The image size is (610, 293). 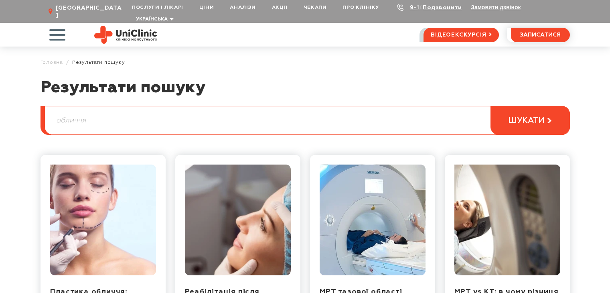 I want to click on img: Uniclinic, so click(x=126, y=35).